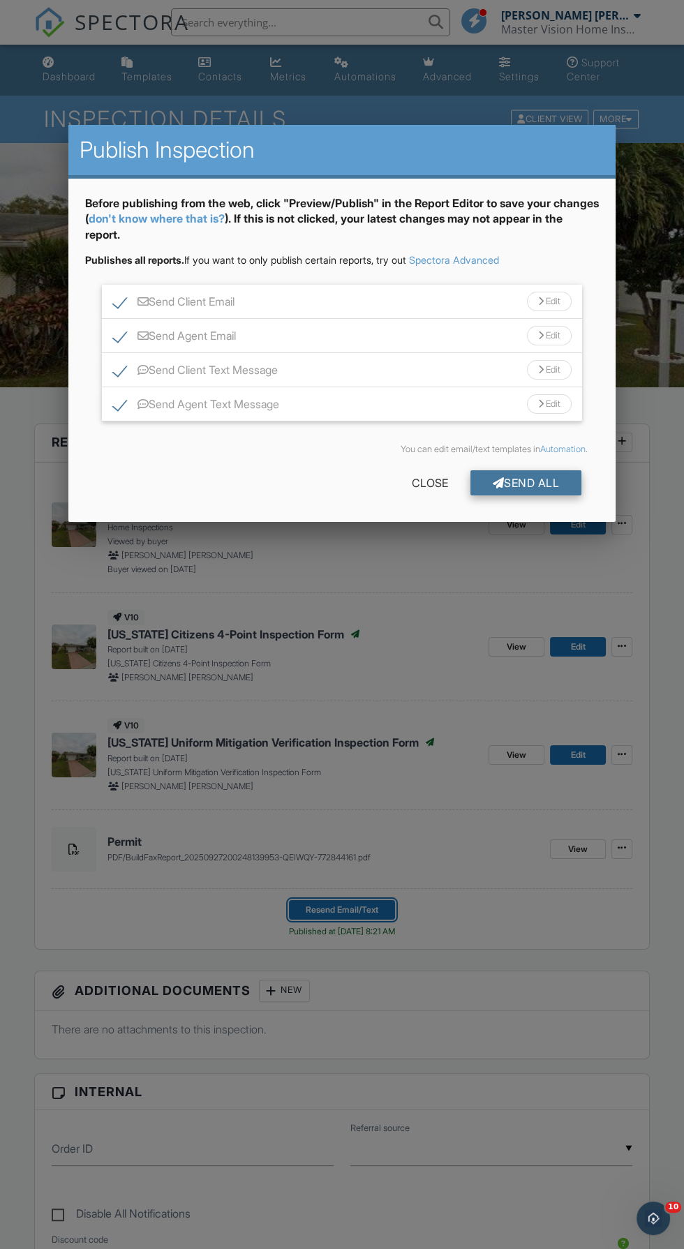  I want to click on label: Send Client Text Message, so click(195, 372).